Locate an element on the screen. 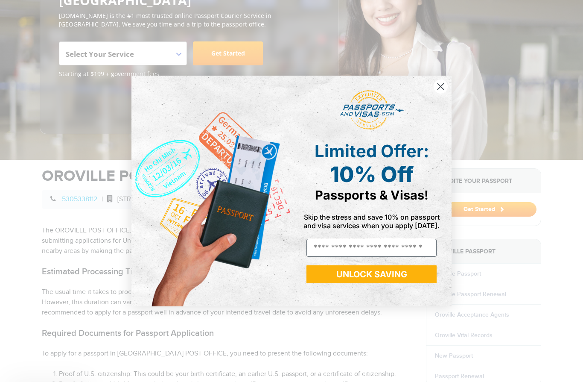 This screenshot has height=382, width=583. span: 10% Off is located at coordinates (372, 174).